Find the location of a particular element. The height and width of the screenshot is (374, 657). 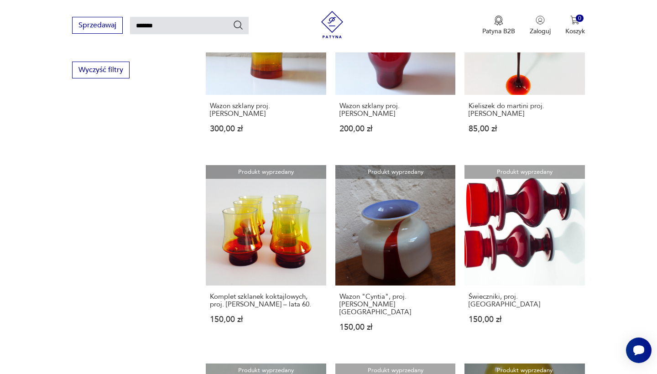

img: Ikonka użytkownika is located at coordinates (540, 20).